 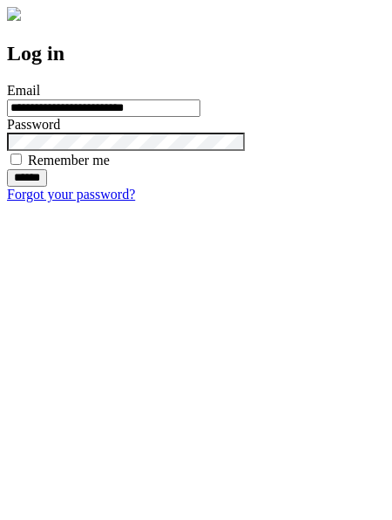 I want to click on label: Password, so click(x=33, y=124).